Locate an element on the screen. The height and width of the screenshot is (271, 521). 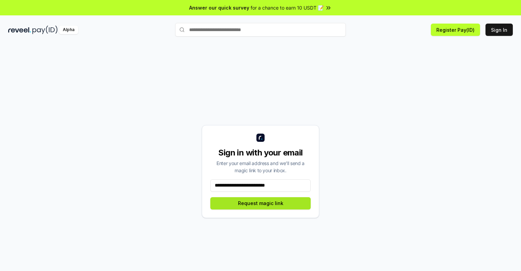
div: Sign in with your email is located at coordinates (260, 152).